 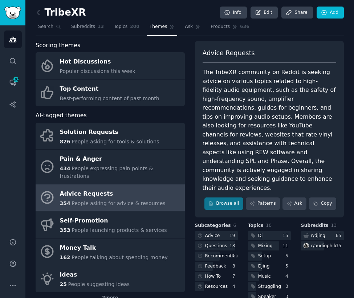 What do you see at coordinates (269, 130) in the screenshot?
I see `div: The TribeXR community on Reddit is seeking advice on various topics related to high-fidelity audi...` at bounding box center [269, 130].